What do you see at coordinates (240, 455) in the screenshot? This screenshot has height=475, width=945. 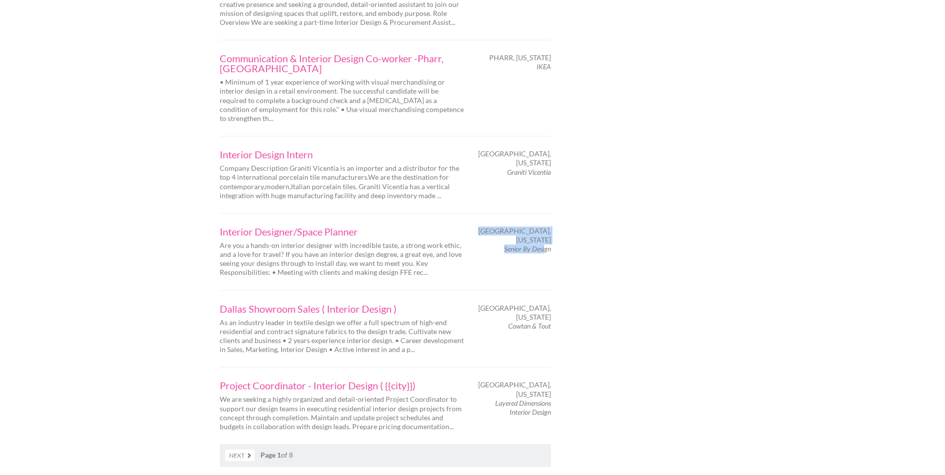 I see `a: Next` at bounding box center [240, 455].